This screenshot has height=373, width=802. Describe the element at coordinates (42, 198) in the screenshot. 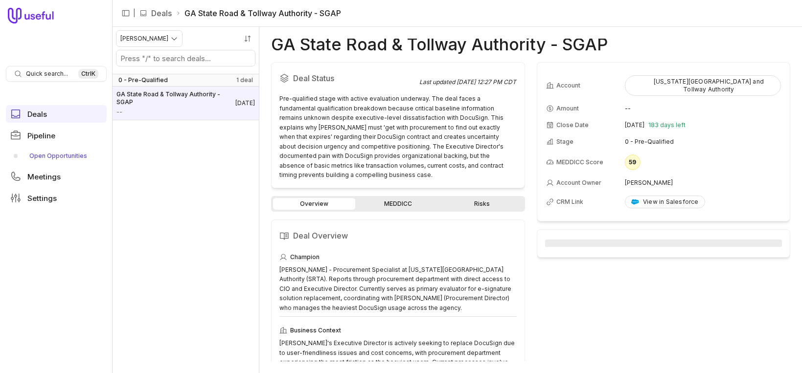

I see `span: Settings` at that location.